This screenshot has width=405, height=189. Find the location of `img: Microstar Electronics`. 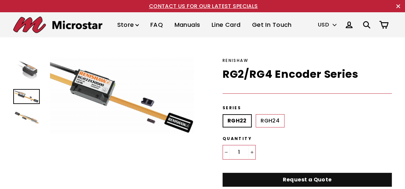

img: Microstar Electronics is located at coordinates (58, 25).